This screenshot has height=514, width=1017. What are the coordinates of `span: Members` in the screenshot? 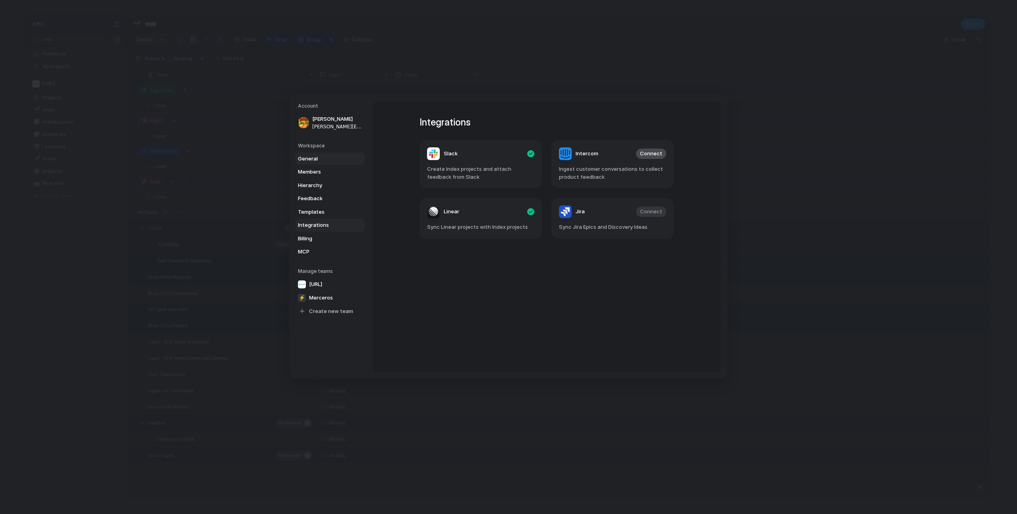 It's located at (323, 172).